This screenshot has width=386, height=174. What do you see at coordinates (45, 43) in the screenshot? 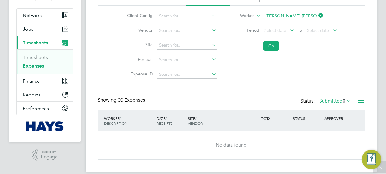
I see `button: Timesheets` at bounding box center [45, 43].